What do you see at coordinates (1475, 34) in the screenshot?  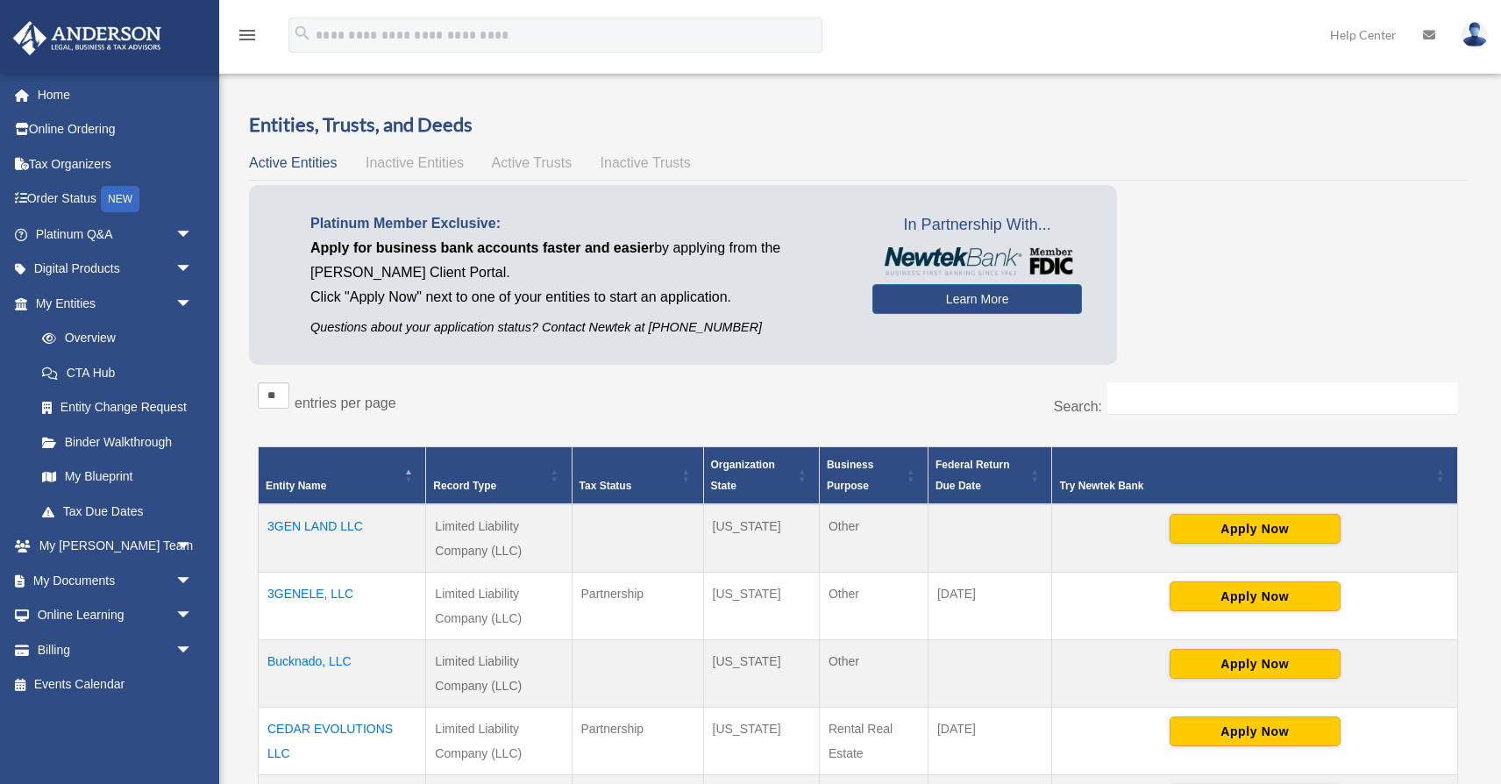 I see `img: User Pic` at bounding box center [1475, 34].